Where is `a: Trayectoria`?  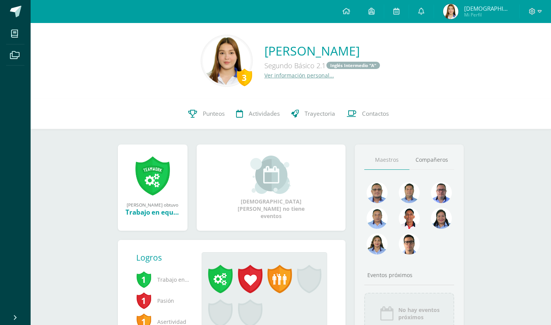
a: Trayectoria is located at coordinates (313, 114).